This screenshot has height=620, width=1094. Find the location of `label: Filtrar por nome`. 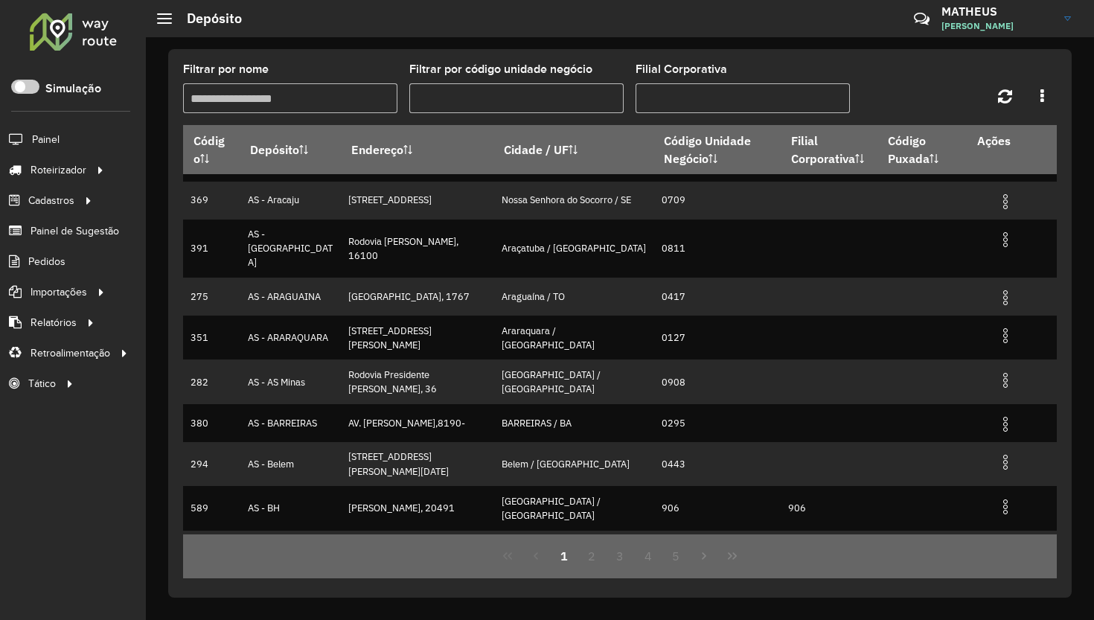

label: Filtrar por nome is located at coordinates (225, 69).